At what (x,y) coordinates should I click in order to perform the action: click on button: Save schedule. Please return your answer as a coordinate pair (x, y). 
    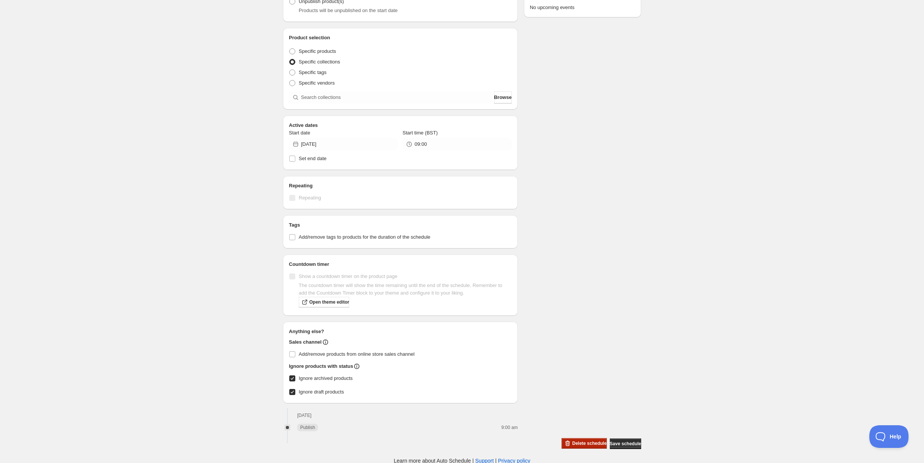
    Looking at the image, I should click on (626, 443).